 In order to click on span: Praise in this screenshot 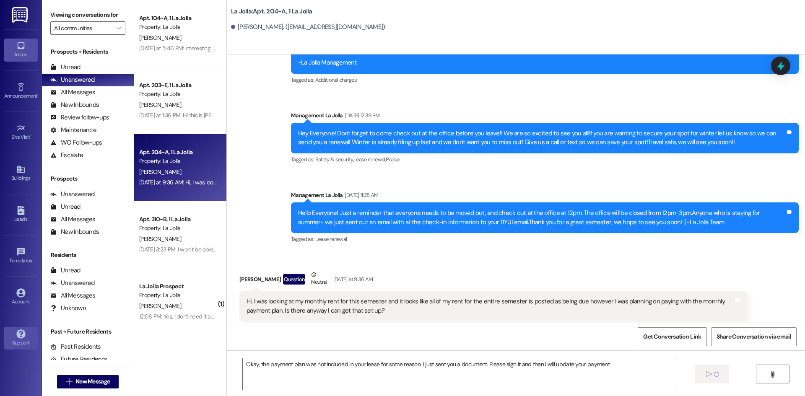, I will do `click(392, 159)`.